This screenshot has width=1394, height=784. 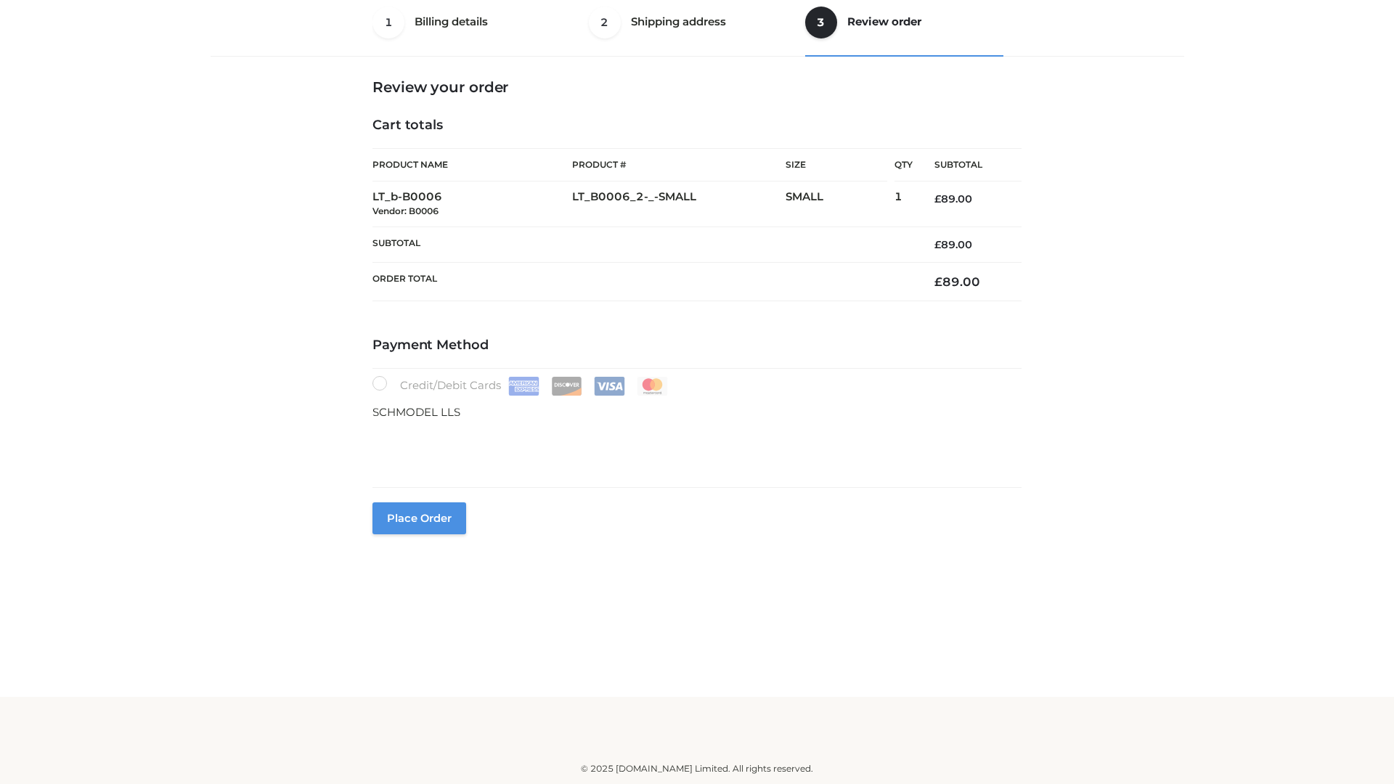 What do you see at coordinates (472, 204) in the screenshot?
I see `td: LT_b-B0006` at bounding box center [472, 204].